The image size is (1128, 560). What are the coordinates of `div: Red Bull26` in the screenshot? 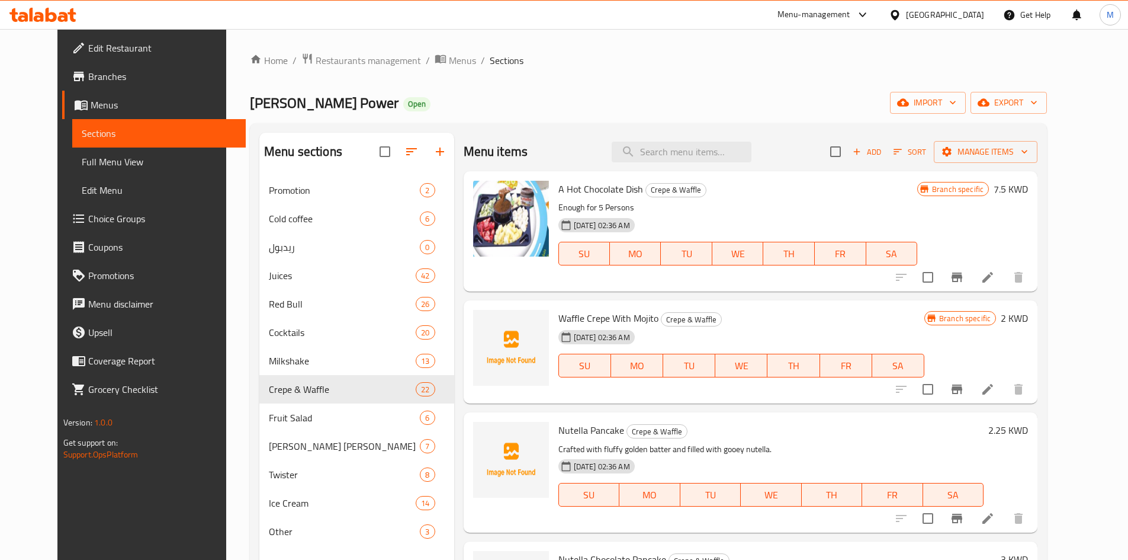 It's located at (356, 304).